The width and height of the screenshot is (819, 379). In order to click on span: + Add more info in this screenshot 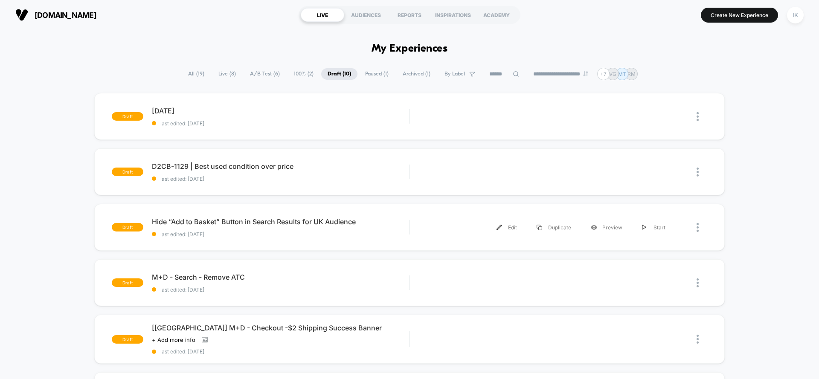, I will do `click(174, 340)`.